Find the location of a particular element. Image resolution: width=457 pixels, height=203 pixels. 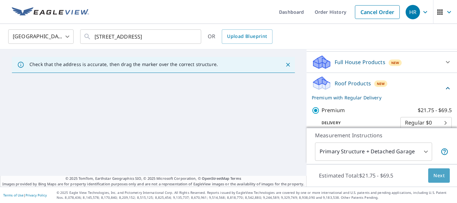

button: Next is located at coordinates (439, 176).